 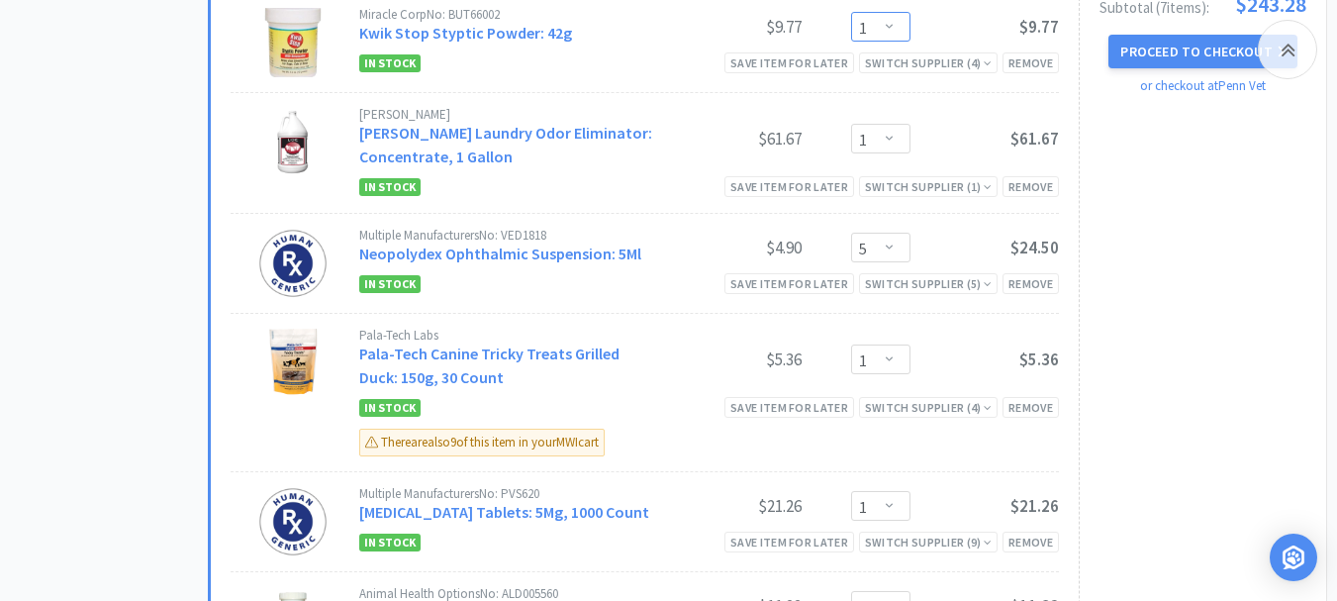 I want to click on a: Pala-Tech Canine Tricky Treats Grilled Duck: 150g, 30 Count, so click(x=489, y=365).